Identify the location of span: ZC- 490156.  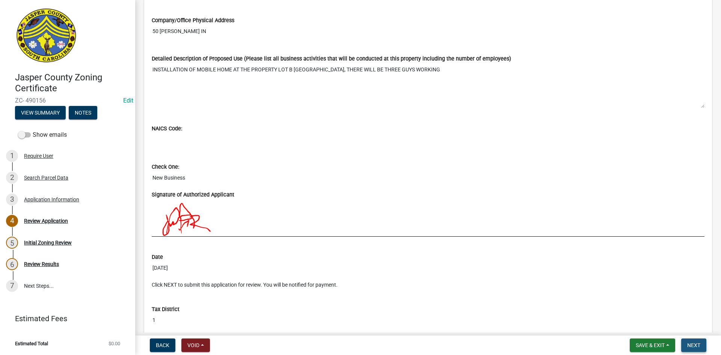
(68, 100).